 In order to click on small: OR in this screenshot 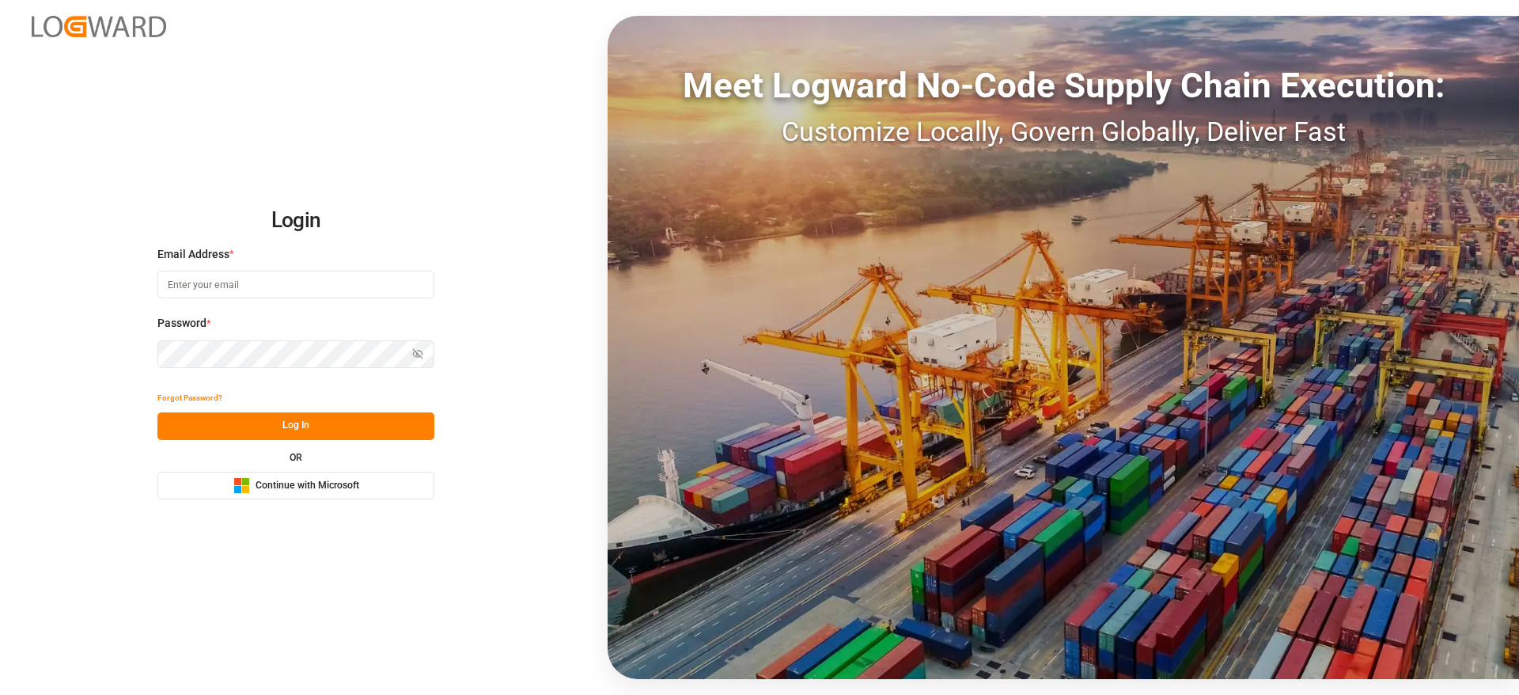, I will do `click(296, 457)`.